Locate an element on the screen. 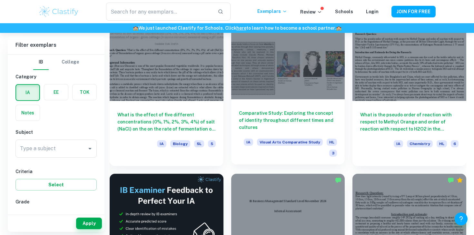  button: Select is located at coordinates (56, 185).